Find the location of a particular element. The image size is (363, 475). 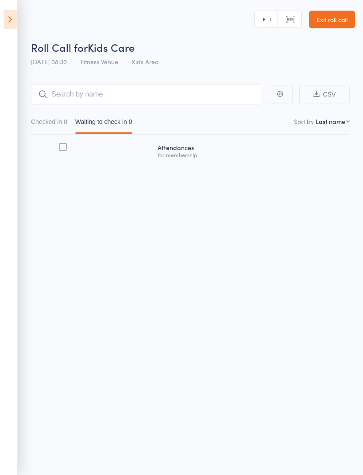

span: Roll Call for is located at coordinates (59, 47).